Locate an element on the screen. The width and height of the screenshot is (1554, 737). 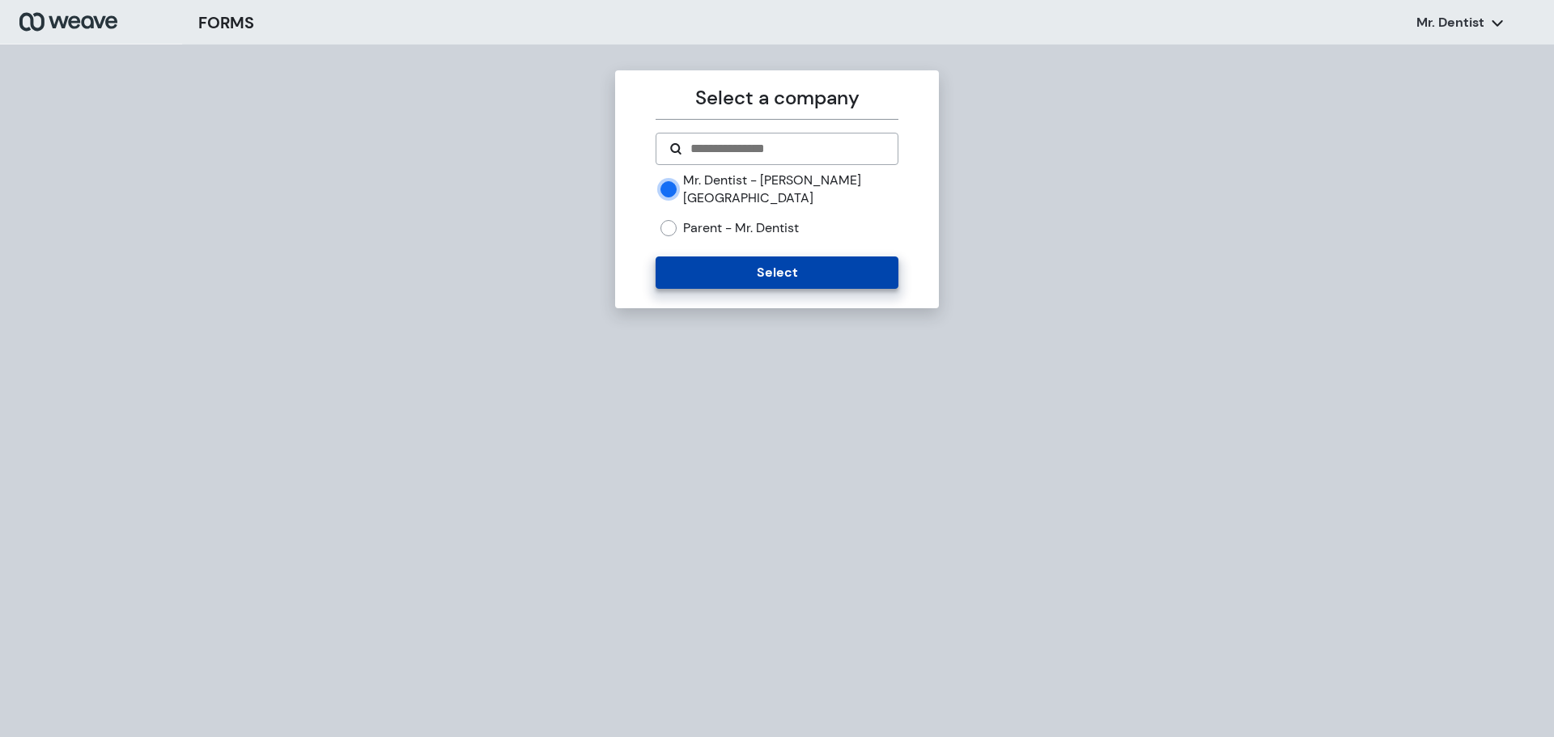
h3: FORMS is located at coordinates (226, 23).